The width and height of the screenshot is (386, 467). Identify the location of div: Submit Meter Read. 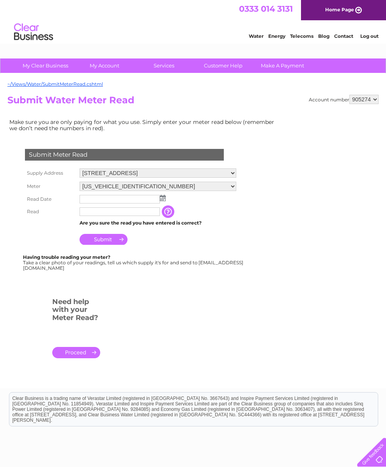
(124, 155).